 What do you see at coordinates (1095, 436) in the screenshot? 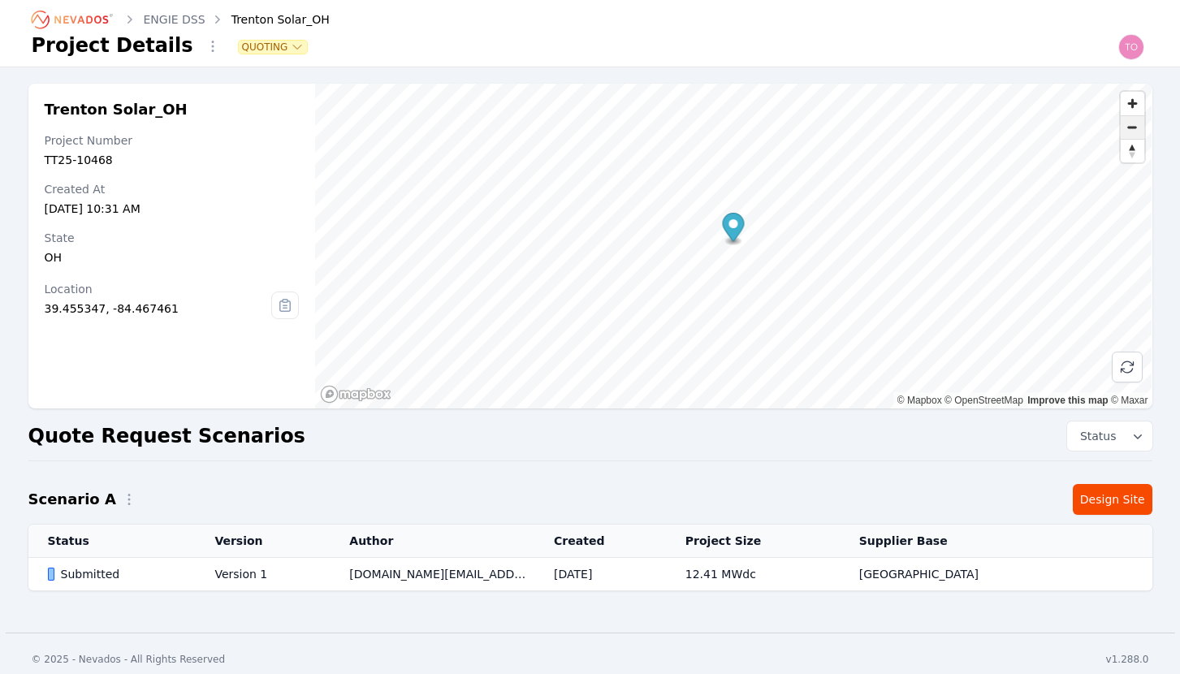
I see `span: Status` at bounding box center [1095, 436].